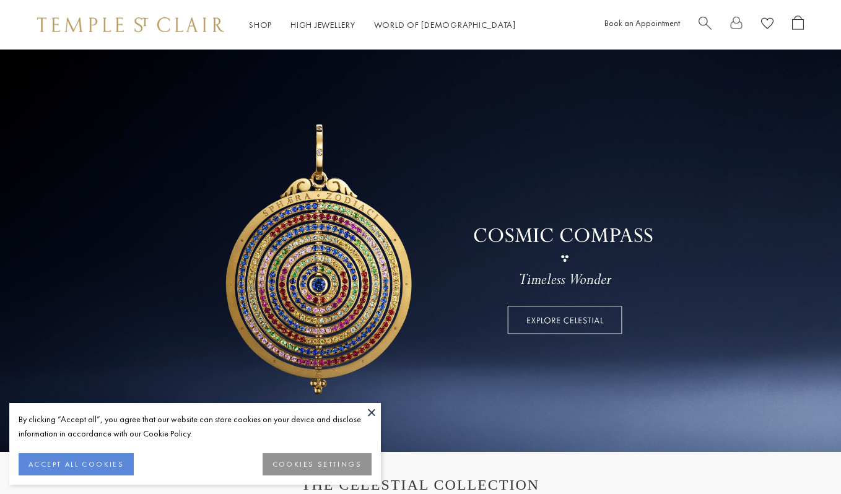  I want to click on a: ShopShop, so click(260, 25).